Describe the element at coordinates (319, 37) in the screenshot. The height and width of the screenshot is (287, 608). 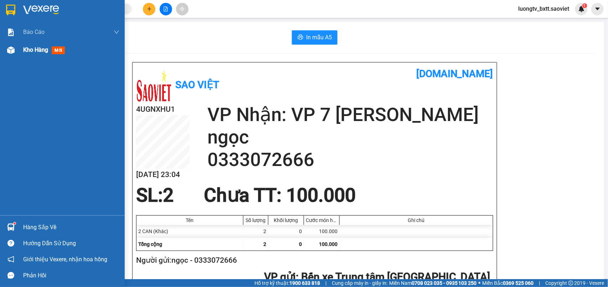
I see `span: In mẫu A5` at that location.